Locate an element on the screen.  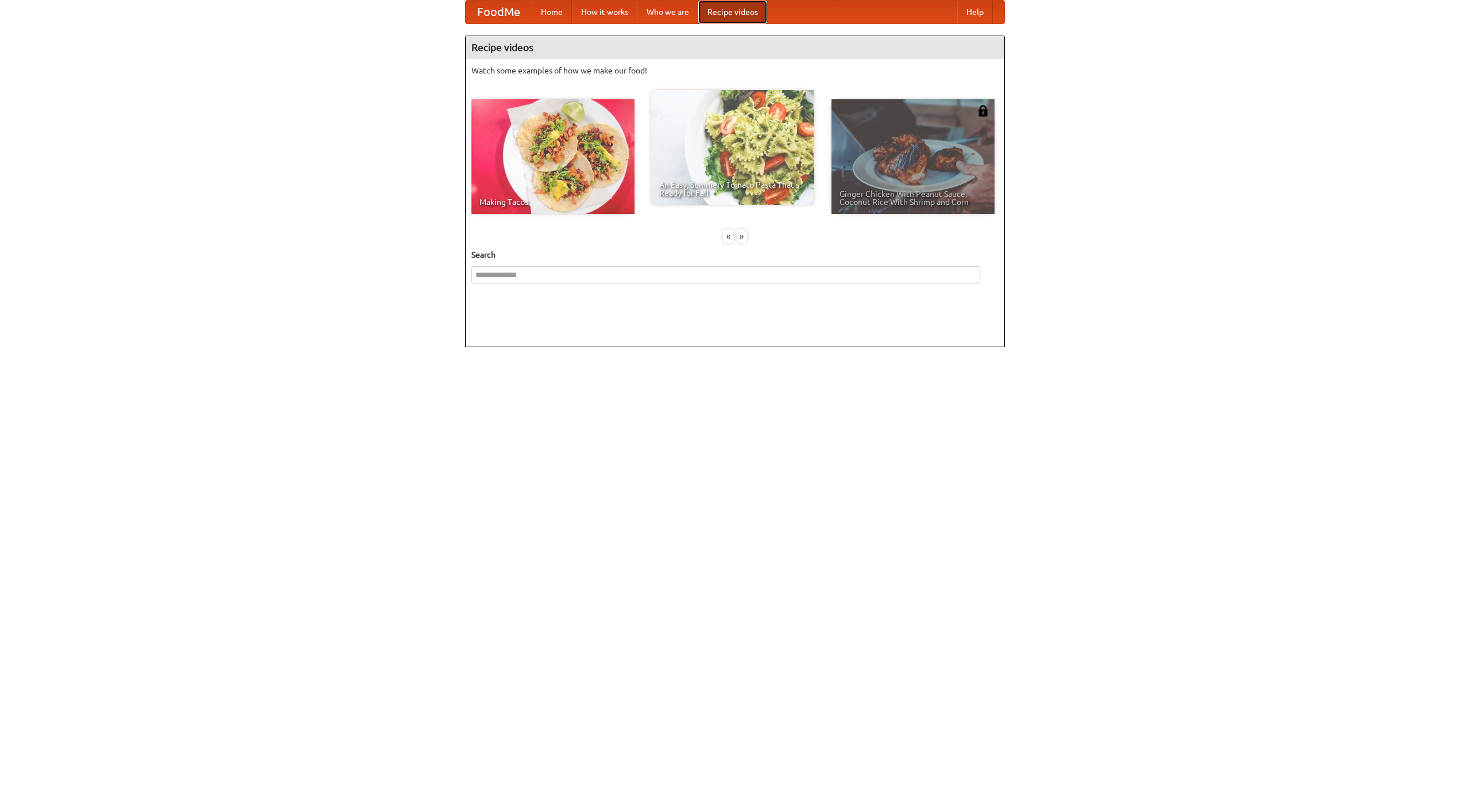
a: Home is located at coordinates (551, 12).